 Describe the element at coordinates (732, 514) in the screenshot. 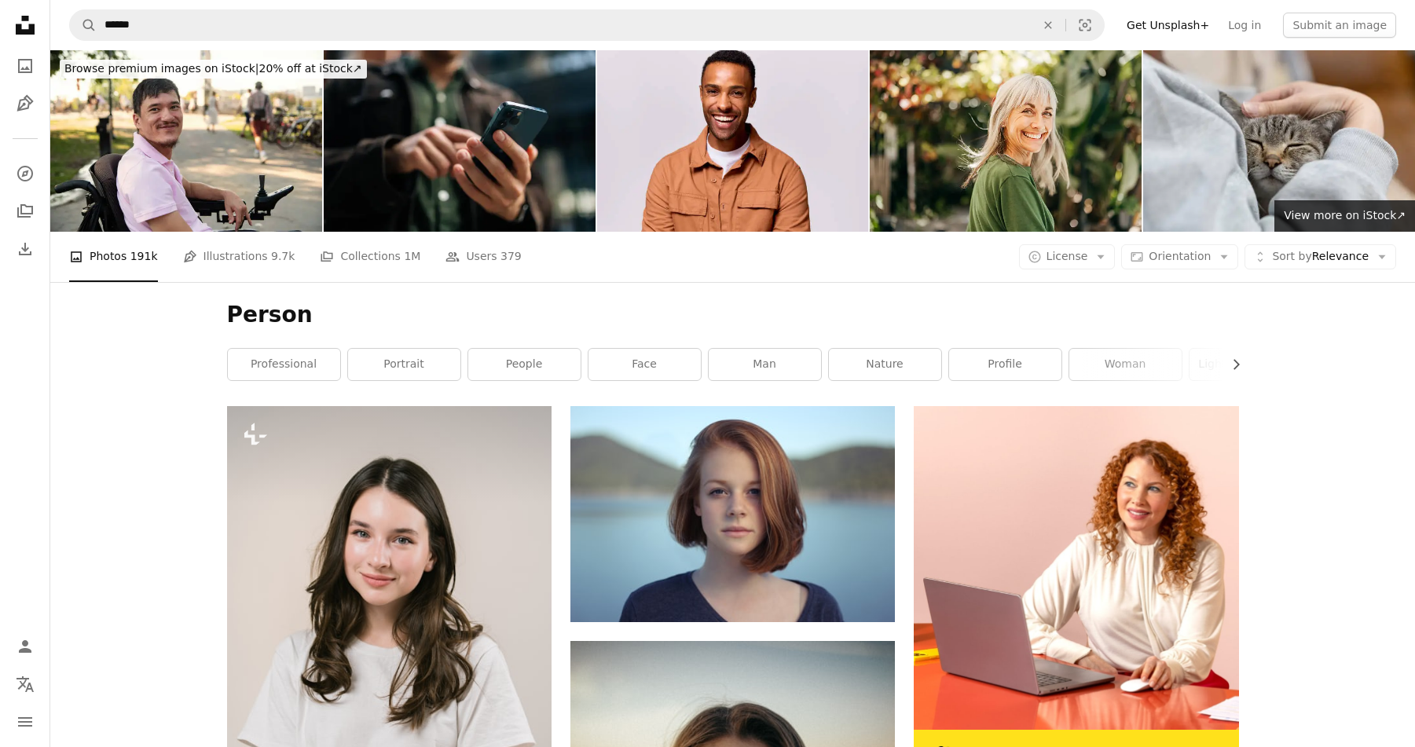

I see `a: shallow focus photography of woman outdoor during day` at that location.